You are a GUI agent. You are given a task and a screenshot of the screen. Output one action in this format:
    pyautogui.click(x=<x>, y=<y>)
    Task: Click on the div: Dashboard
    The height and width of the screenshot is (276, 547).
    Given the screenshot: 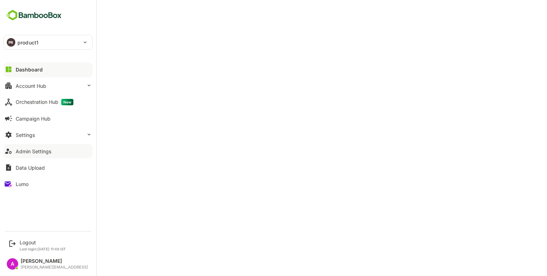 What is the action you would take?
    pyautogui.click(x=29, y=69)
    